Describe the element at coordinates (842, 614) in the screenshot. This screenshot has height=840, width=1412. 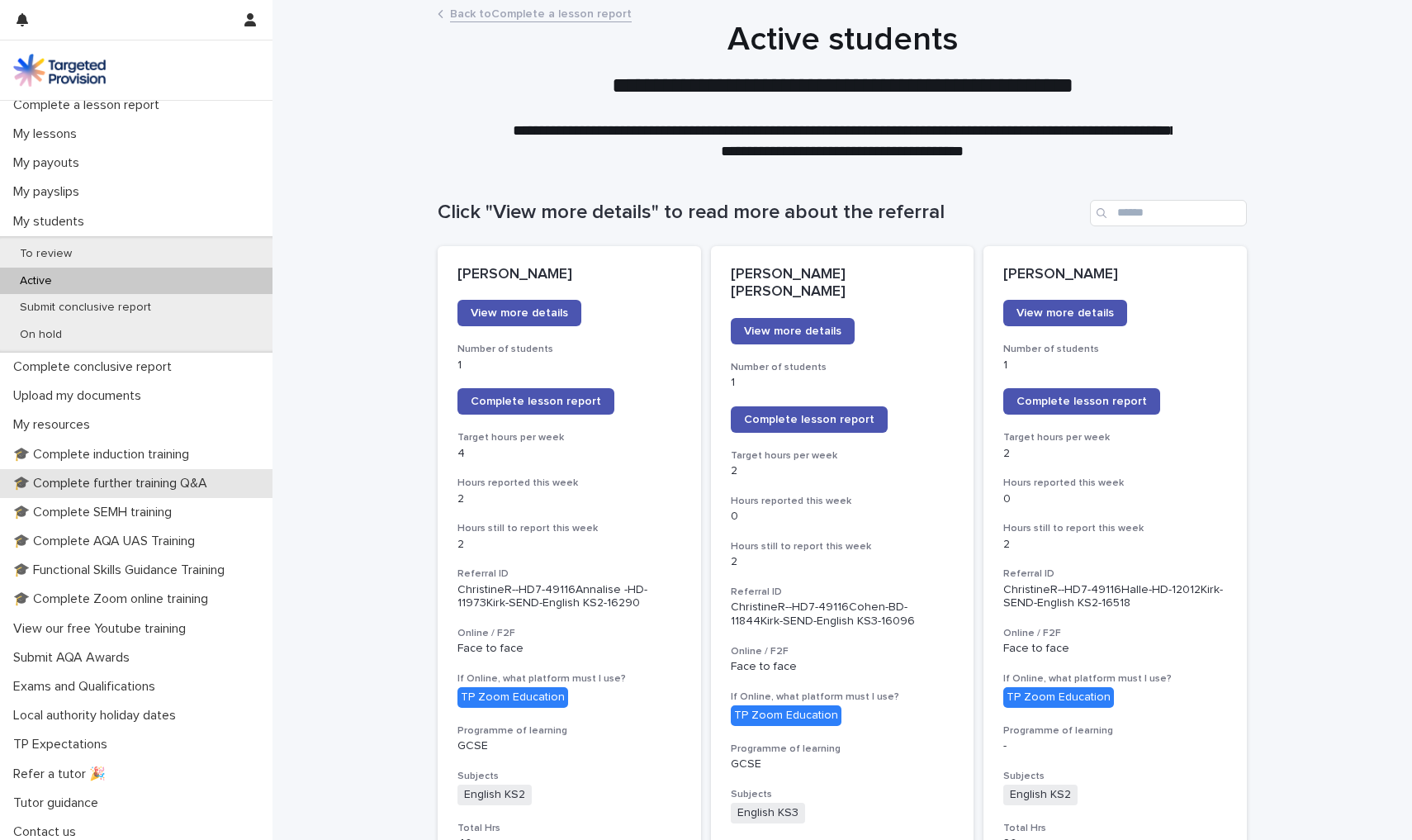
I see `p: ChristineR--HD7-49116Cohen-BD-11844Kirk-SEND-English KS3-16096` at that location.